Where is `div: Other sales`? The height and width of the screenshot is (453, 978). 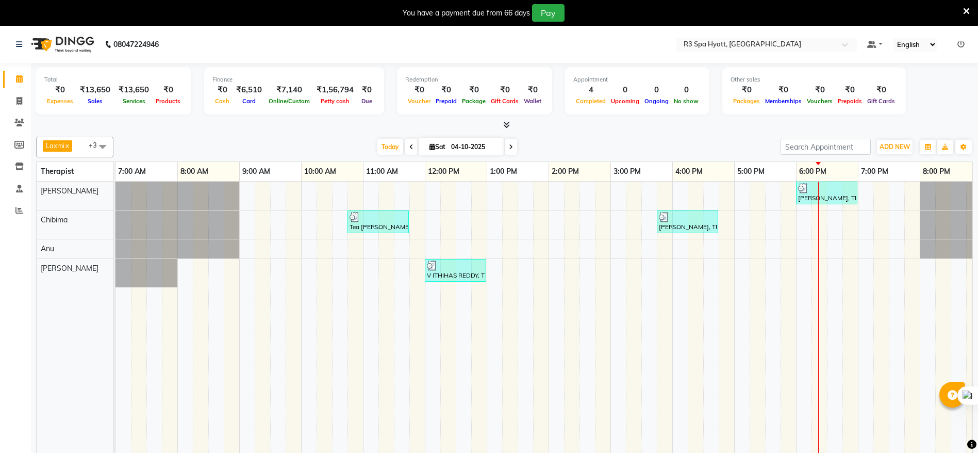 div: Other sales is located at coordinates (814, 79).